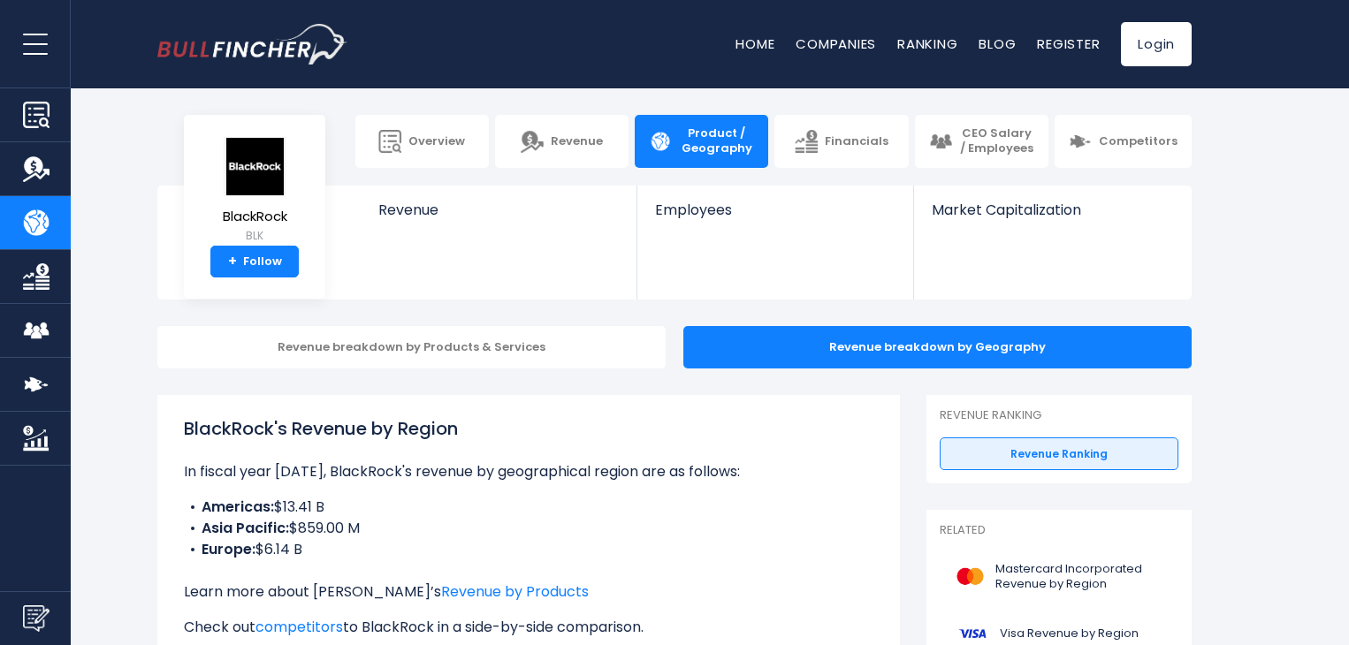  Describe the element at coordinates (255, 191) in the screenshot. I see `a: BlackRock BLK` at that location.